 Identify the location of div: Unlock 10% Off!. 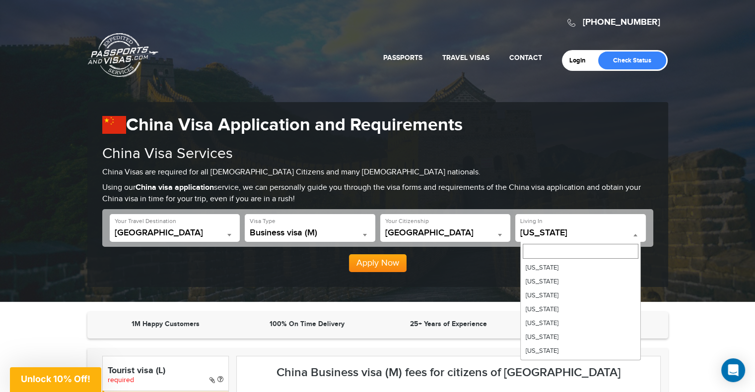
(56, 380).